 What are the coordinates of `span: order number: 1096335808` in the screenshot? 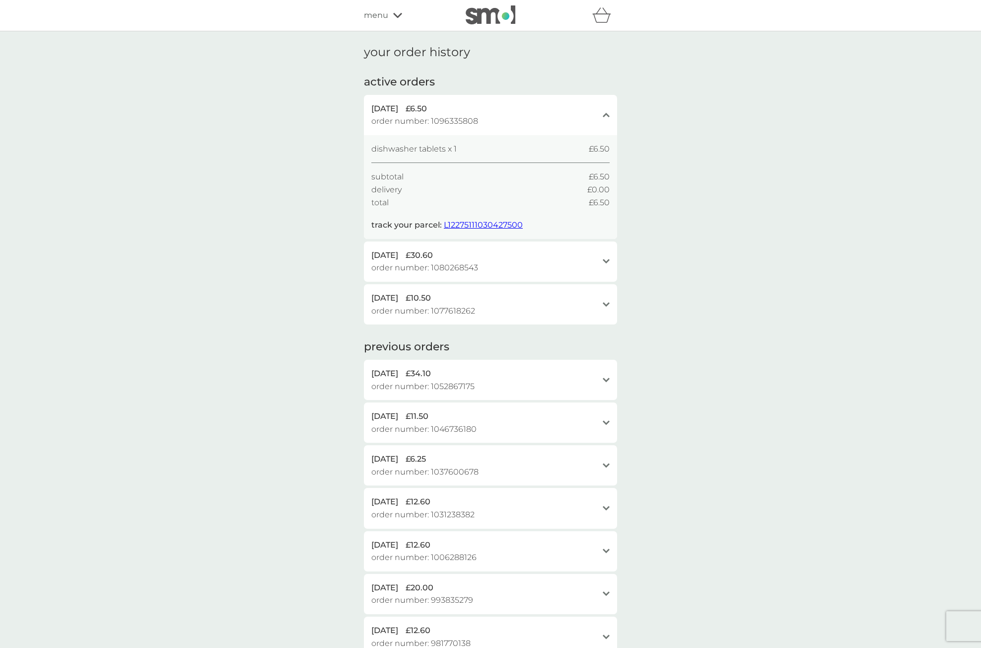 It's located at (425, 121).